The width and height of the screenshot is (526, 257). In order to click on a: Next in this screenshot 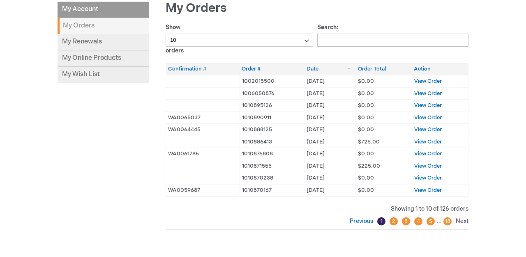, I will do `click(461, 221)`.